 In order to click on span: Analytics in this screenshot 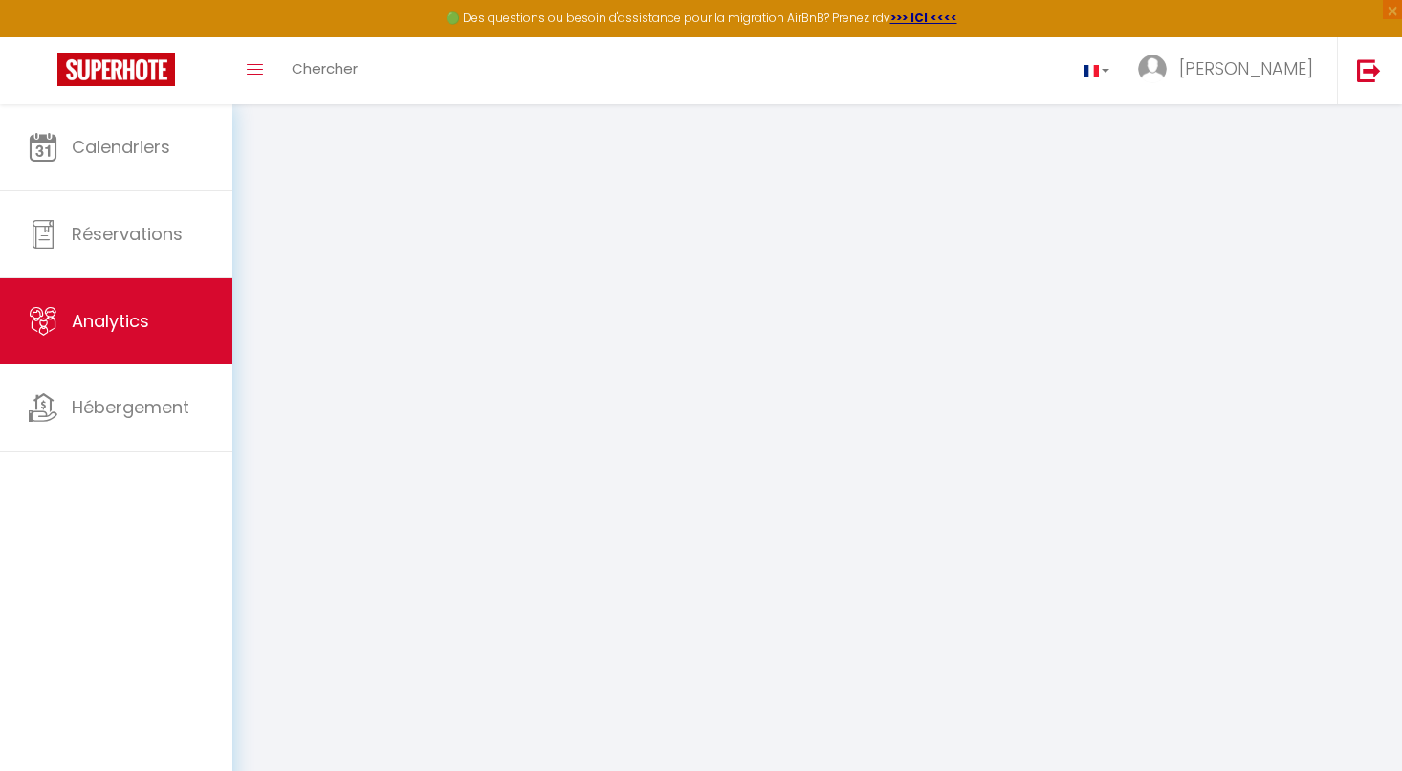, I will do `click(110, 320)`.